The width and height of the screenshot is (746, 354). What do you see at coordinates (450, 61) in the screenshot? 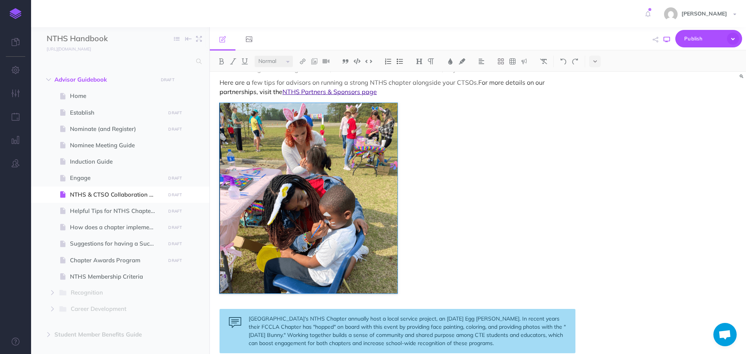
I see `img: Text color button` at bounding box center [450, 61].